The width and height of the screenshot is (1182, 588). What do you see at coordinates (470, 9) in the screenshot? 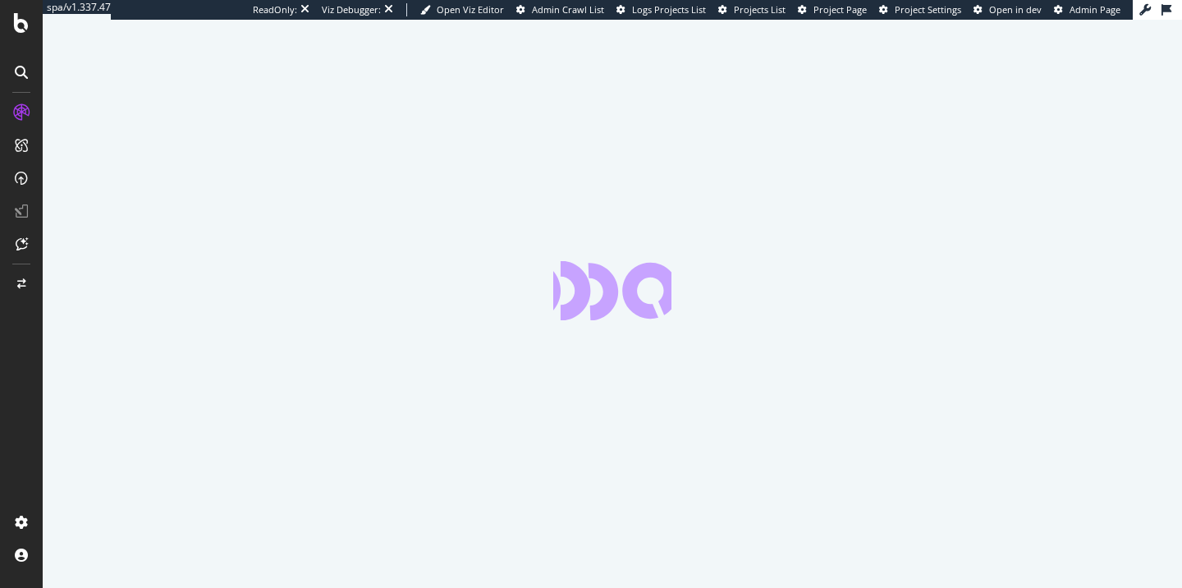
I see `span: Open Viz Editor` at bounding box center [470, 9].